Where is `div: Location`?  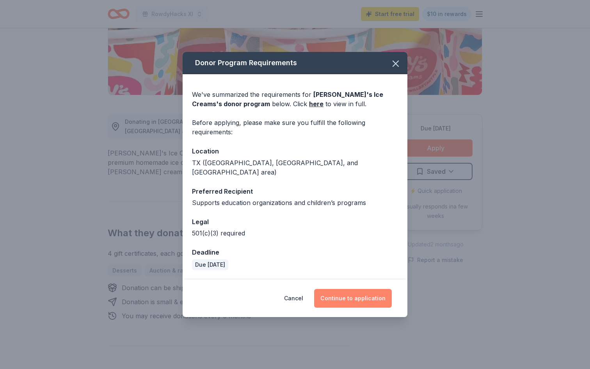
div: Location is located at coordinates (295, 151).